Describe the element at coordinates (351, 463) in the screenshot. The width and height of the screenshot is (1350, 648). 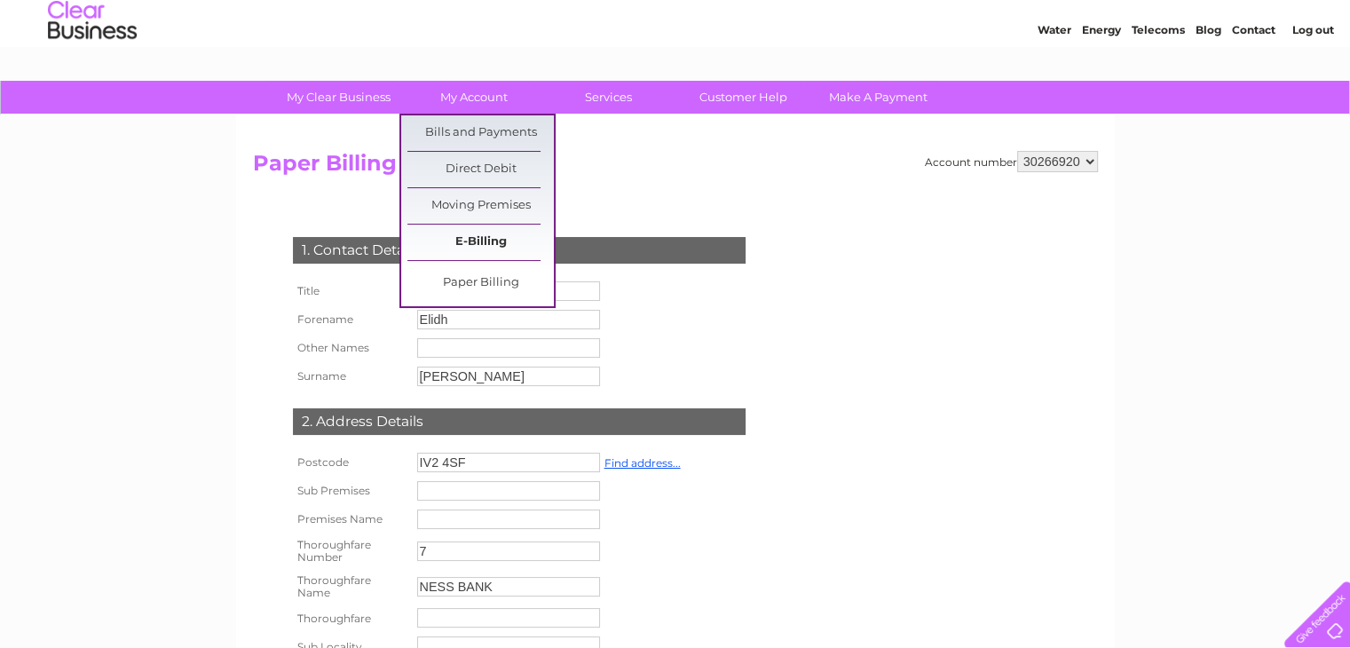
I see `th: Postcode` at that location.